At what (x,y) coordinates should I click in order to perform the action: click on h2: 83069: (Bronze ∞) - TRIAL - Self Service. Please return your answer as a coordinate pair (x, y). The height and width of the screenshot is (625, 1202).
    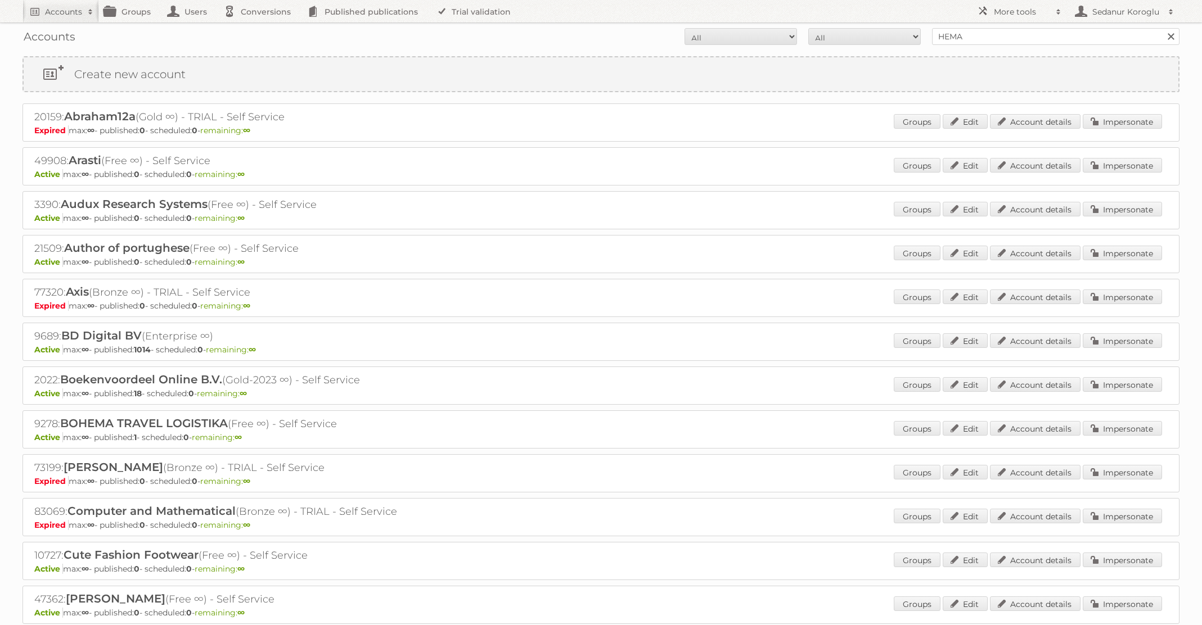
    Looking at the image, I should click on (231, 512).